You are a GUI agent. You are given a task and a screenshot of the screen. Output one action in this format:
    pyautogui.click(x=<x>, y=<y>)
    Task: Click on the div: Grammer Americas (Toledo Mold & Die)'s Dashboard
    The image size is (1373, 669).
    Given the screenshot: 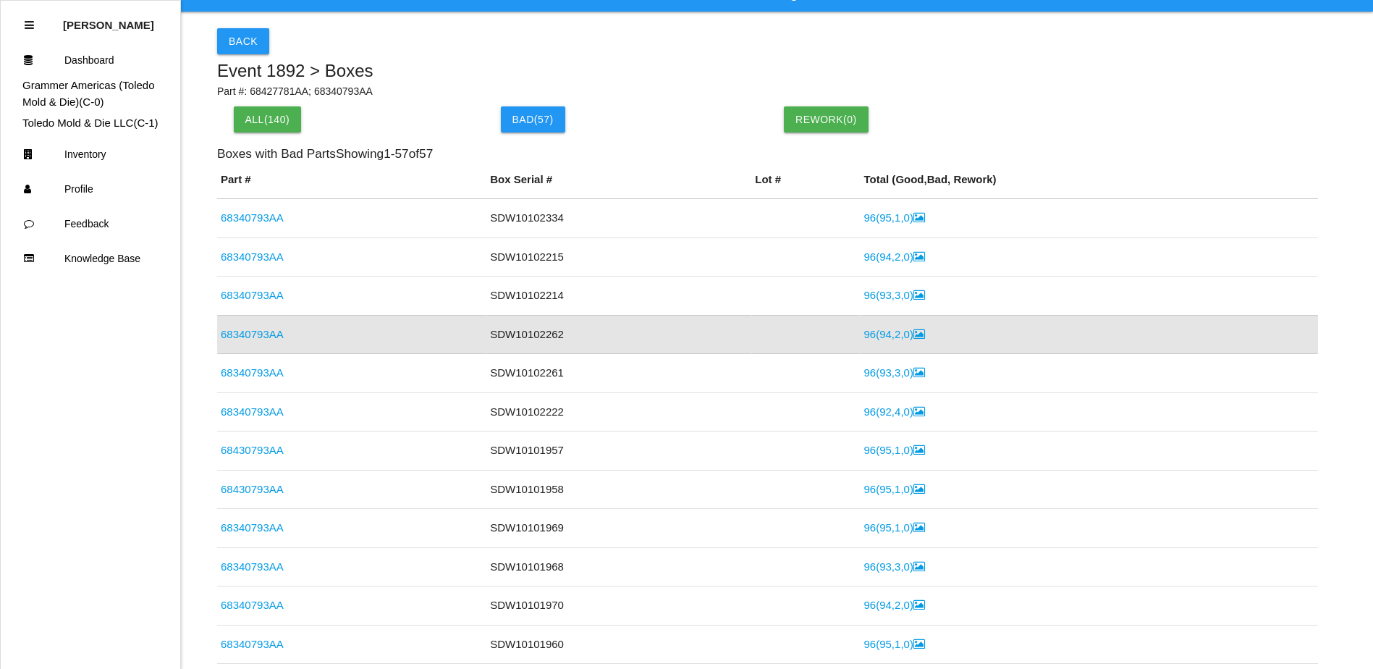 What is the action you would take?
    pyautogui.click(x=90, y=93)
    